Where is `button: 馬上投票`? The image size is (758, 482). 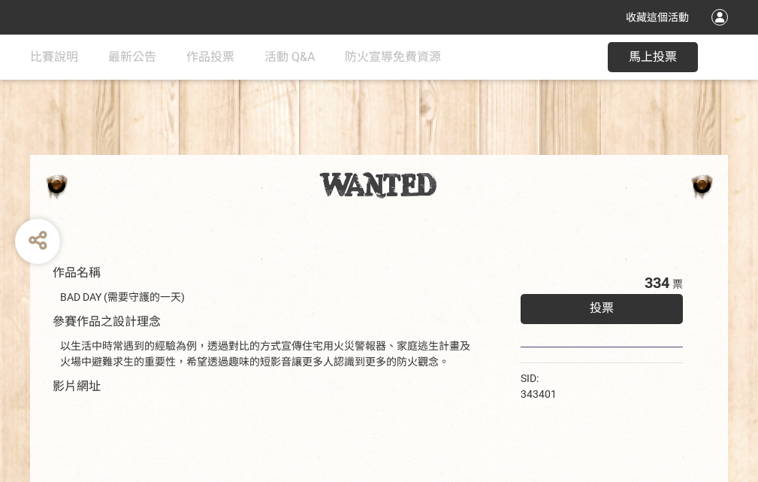 button: 馬上投票 is located at coordinates (653, 57).